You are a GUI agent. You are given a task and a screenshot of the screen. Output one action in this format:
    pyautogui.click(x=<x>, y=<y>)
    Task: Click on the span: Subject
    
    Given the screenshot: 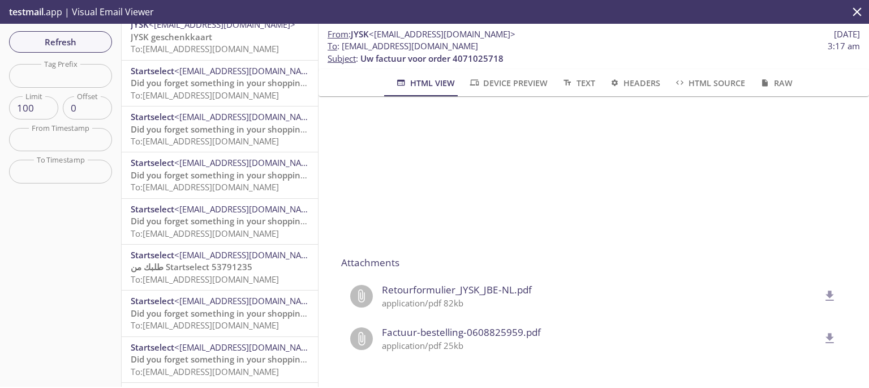 What is the action you would take?
    pyautogui.click(x=342, y=58)
    